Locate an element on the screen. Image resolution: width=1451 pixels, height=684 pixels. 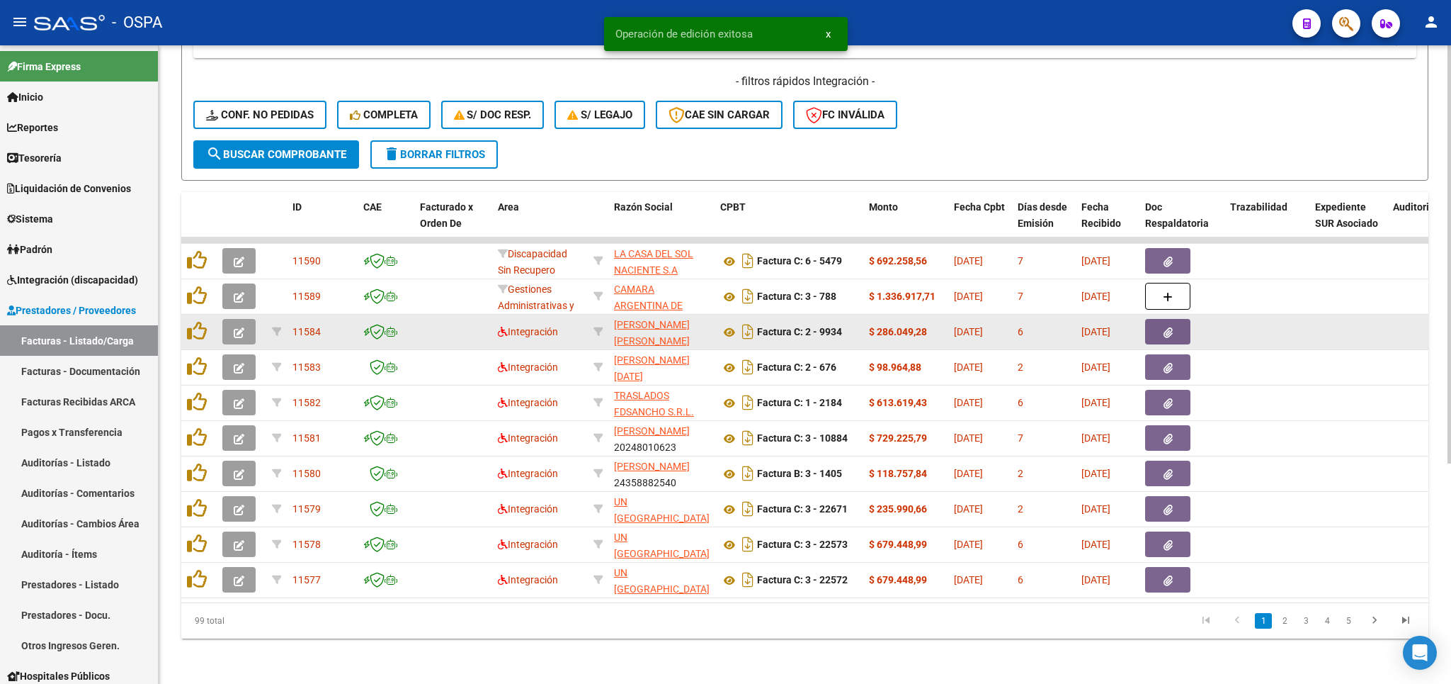
strong: $ 98.964,88 is located at coordinates (895, 367).